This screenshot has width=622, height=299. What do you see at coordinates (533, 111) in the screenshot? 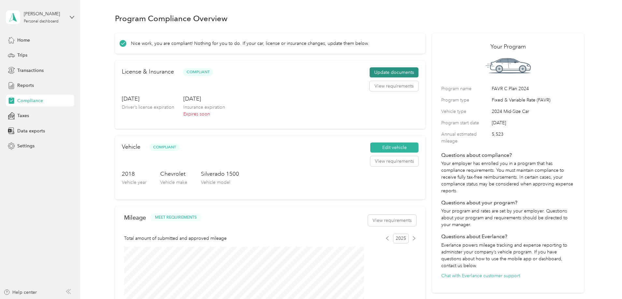
I see `span: 2024 Mid-Size Car` at bounding box center [533, 111].